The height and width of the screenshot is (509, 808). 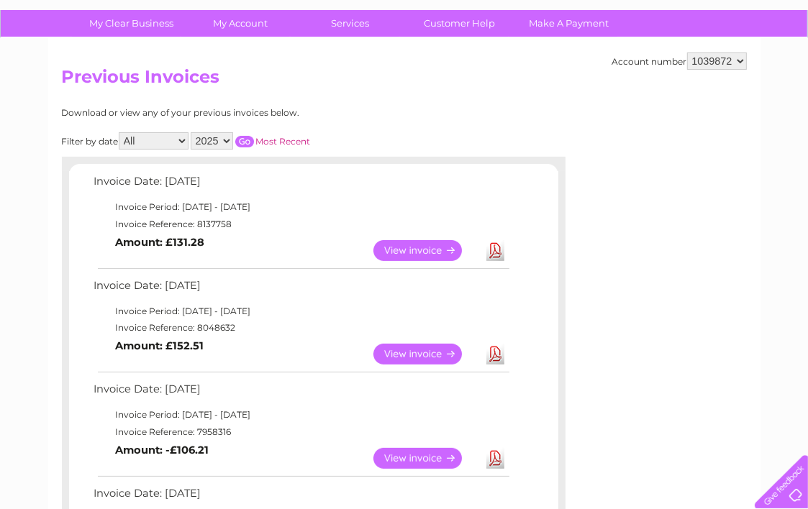 I want to click on b: Amount: -£106.21, so click(x=163, y=450).